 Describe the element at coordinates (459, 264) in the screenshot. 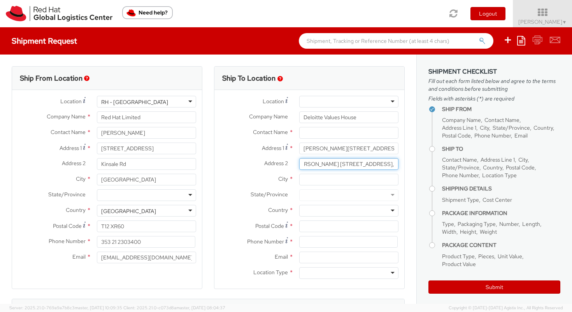

I see `span: Product Value` at that location.